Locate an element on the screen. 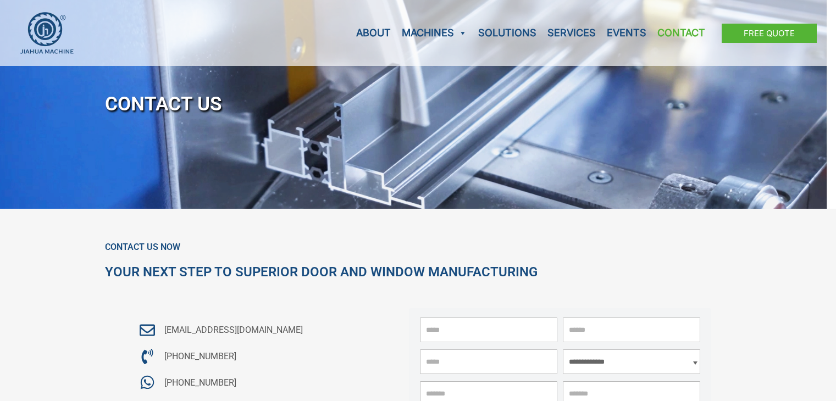  h2: Your Next Step to Superior Door and Window Manufacturing is located at coordinates (418, 272).